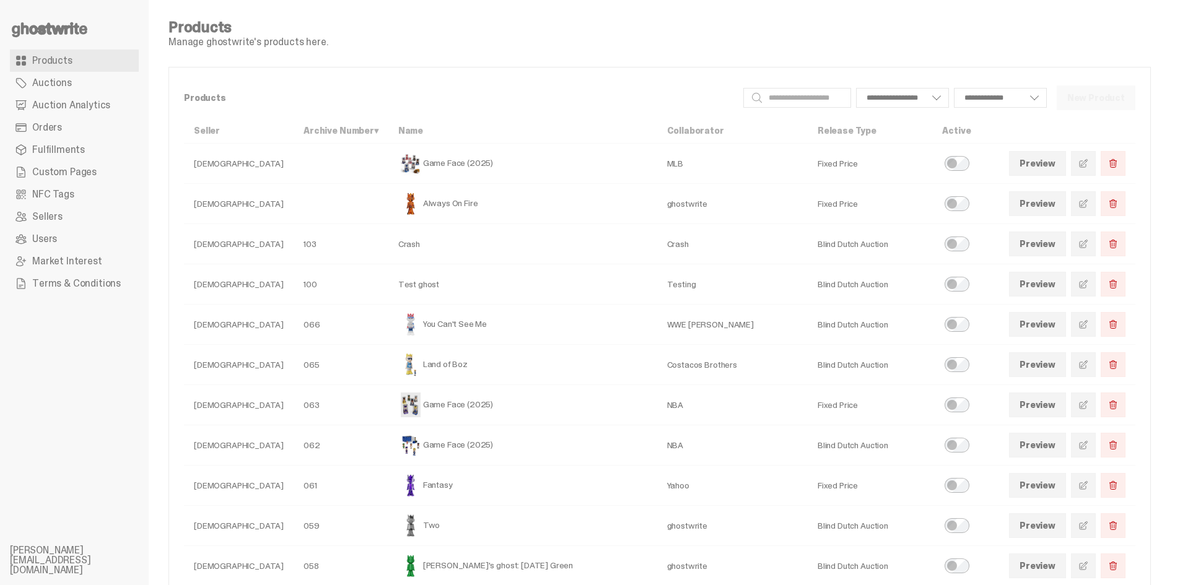 This screenshot has width=1180, height=585. I want to click on a: Auctions, so click(74, 83).